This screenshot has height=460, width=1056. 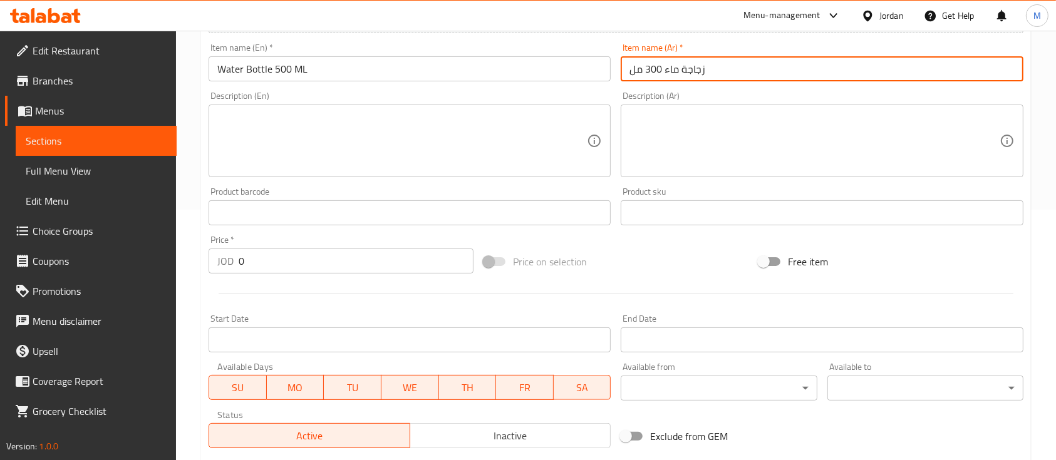 What do you see at coordinates (510, 436) in the screenshot?
I see `span: Inactive` at bounding box center [510, 436].